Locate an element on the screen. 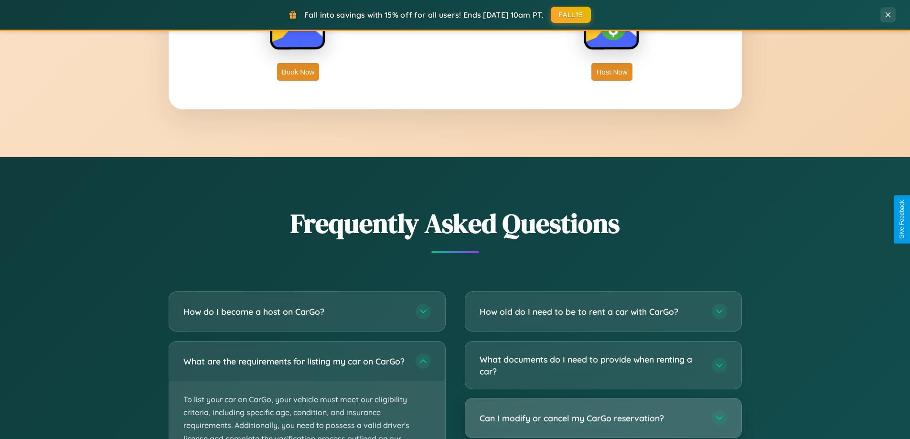 The height and width of the screenshot is (439, 910). h3: Can I modify or cancel my CarGo reservation? is located at coordinates (591, 418).